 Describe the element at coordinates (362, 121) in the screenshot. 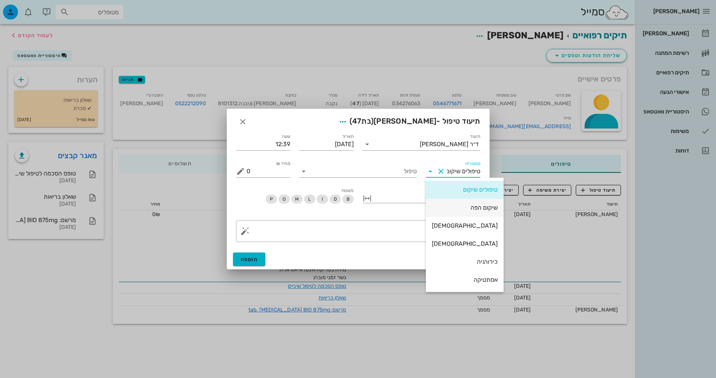

I see `span: (בת )` at that location.